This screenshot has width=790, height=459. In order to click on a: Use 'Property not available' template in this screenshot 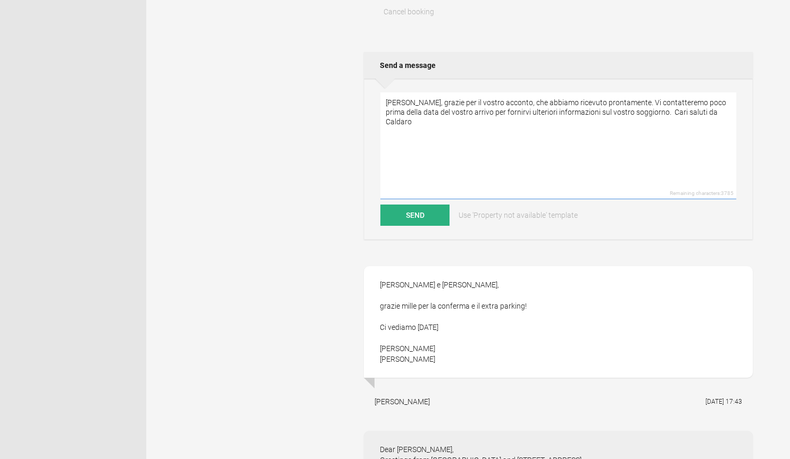, I will do `click(518, 215)`.